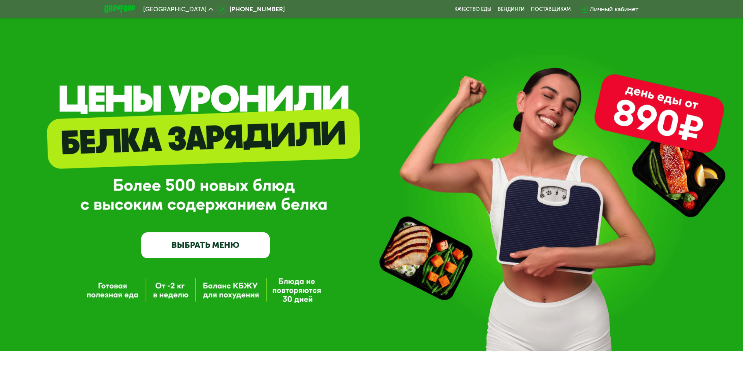 This screenshot has height=369, width=743. I want to click on a: Вендинги, so click(511, 9).